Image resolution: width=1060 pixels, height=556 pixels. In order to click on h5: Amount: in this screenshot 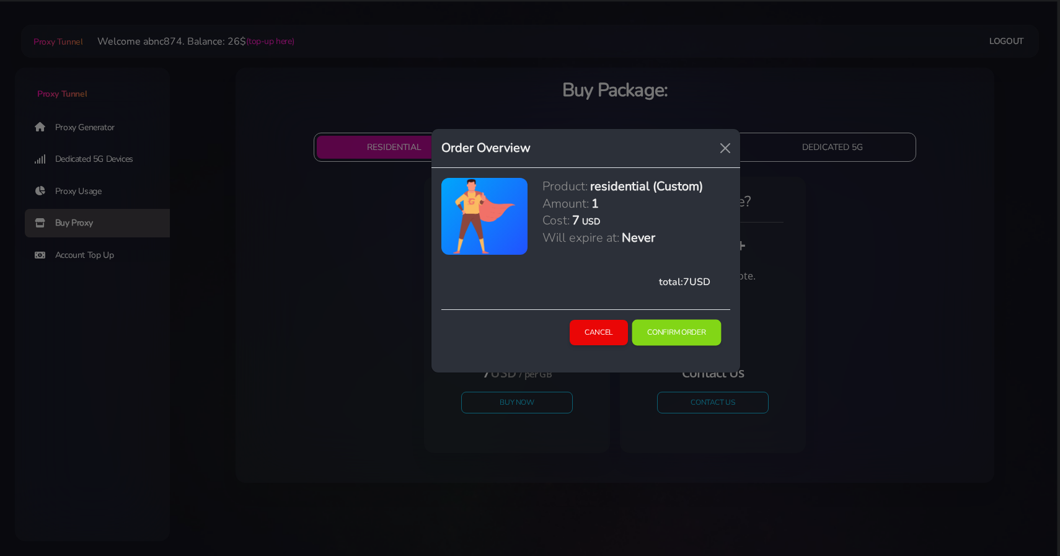, I will do `click(565, 203)`.